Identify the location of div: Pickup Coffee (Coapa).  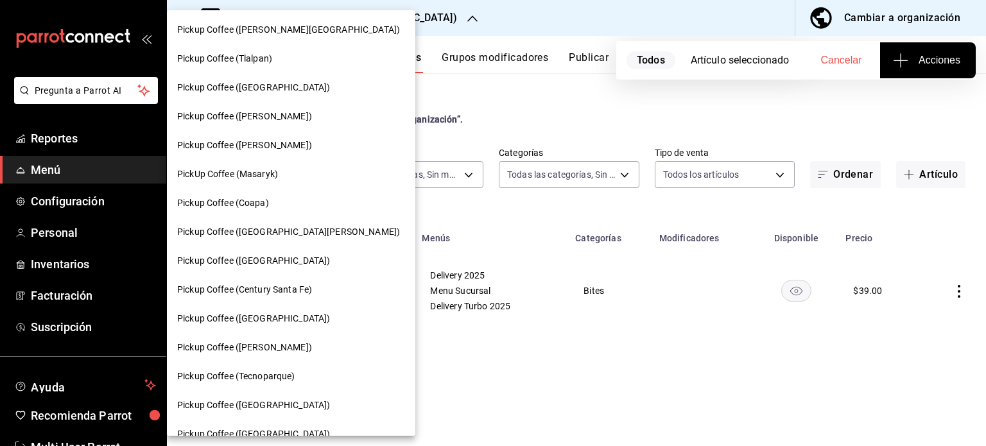
(291, 203).